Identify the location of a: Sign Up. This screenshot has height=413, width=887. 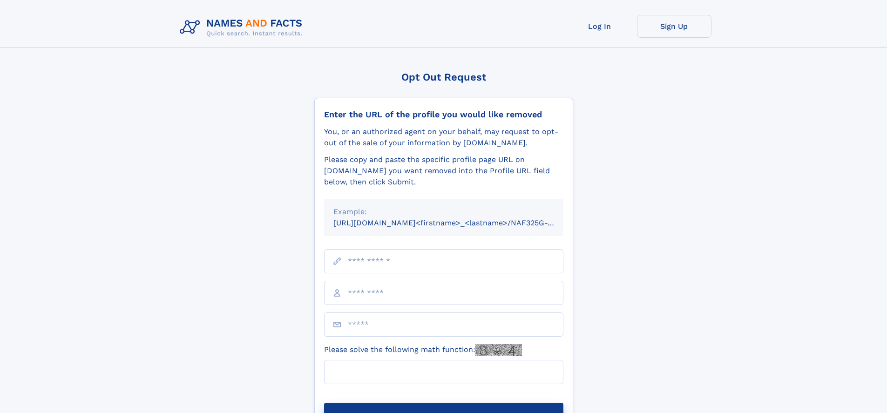
(674, 26).